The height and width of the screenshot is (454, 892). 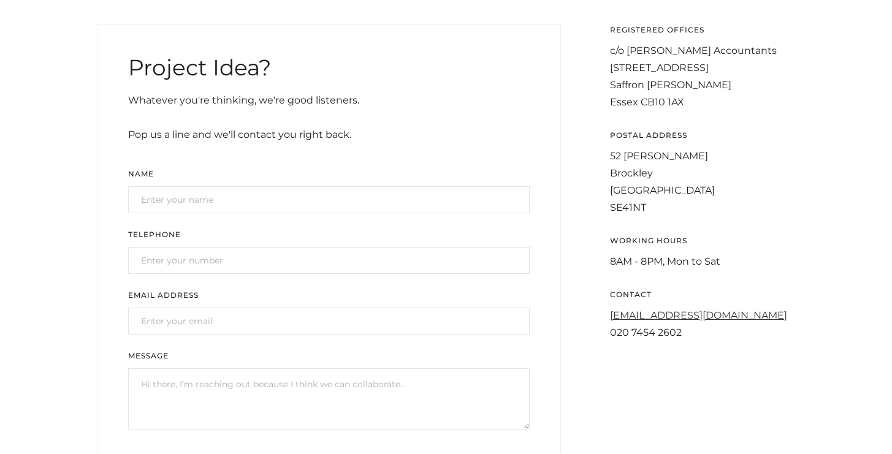 I want to click on div: Whatever you're thinking, we're good listeners. Pop us a line and we'll contact you right back., so click(x=329, y=118).